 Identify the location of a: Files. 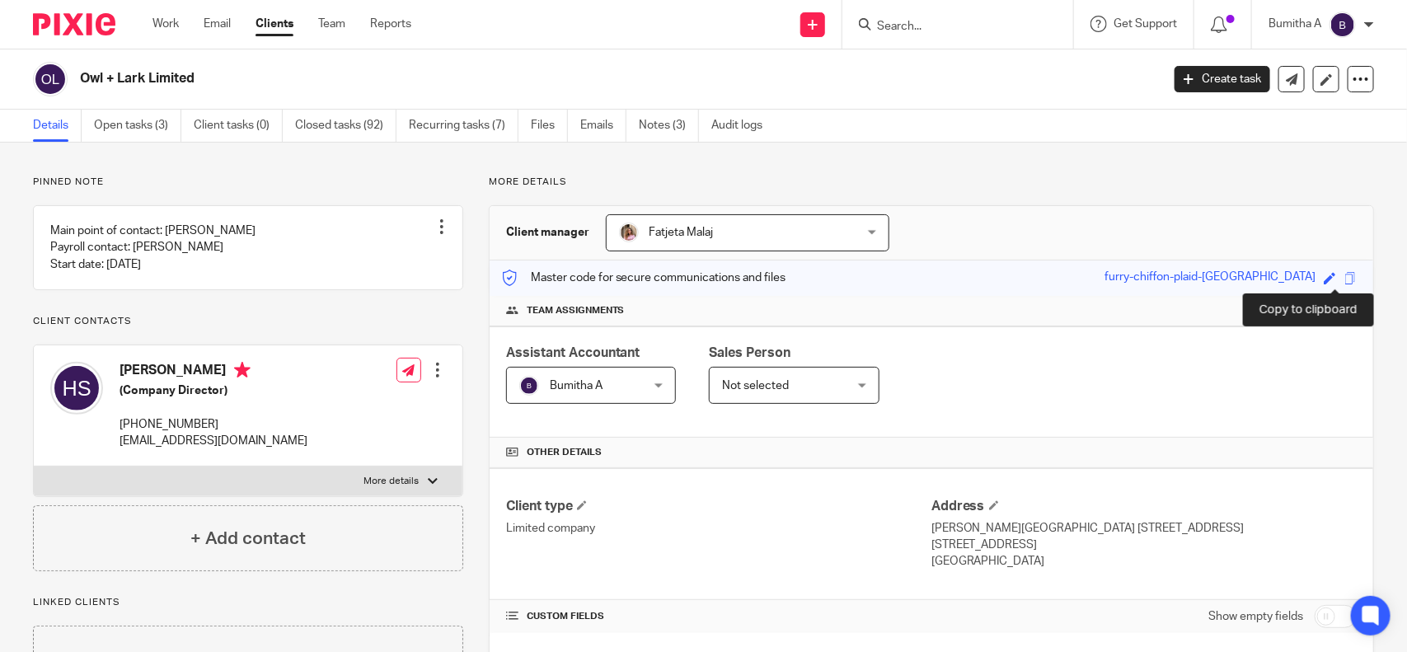
(549, 125).